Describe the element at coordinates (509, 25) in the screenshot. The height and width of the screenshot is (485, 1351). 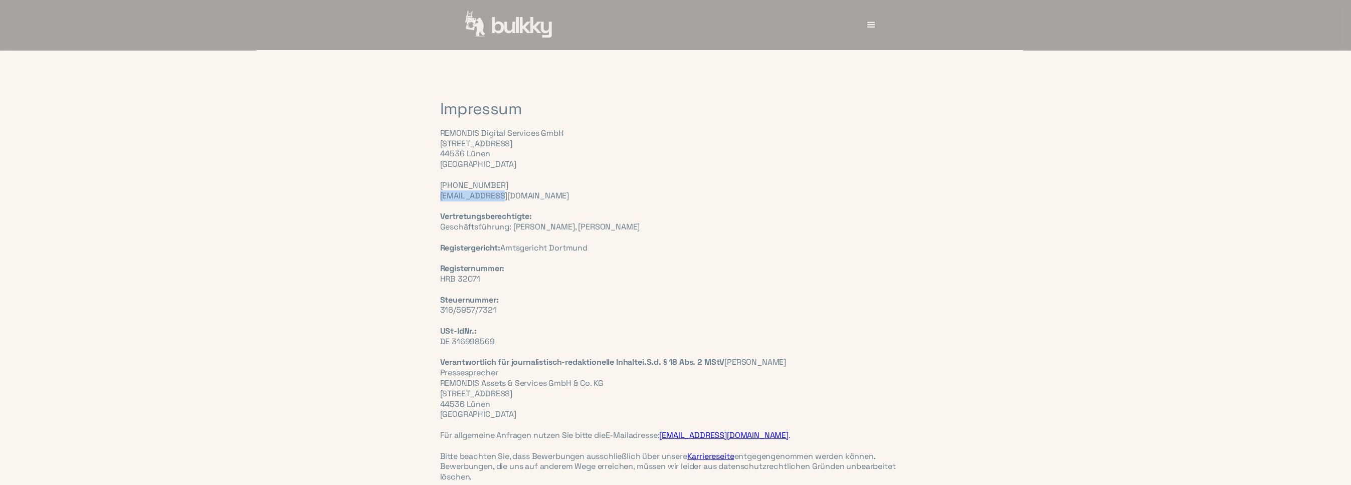
I see `a: home` at that location.